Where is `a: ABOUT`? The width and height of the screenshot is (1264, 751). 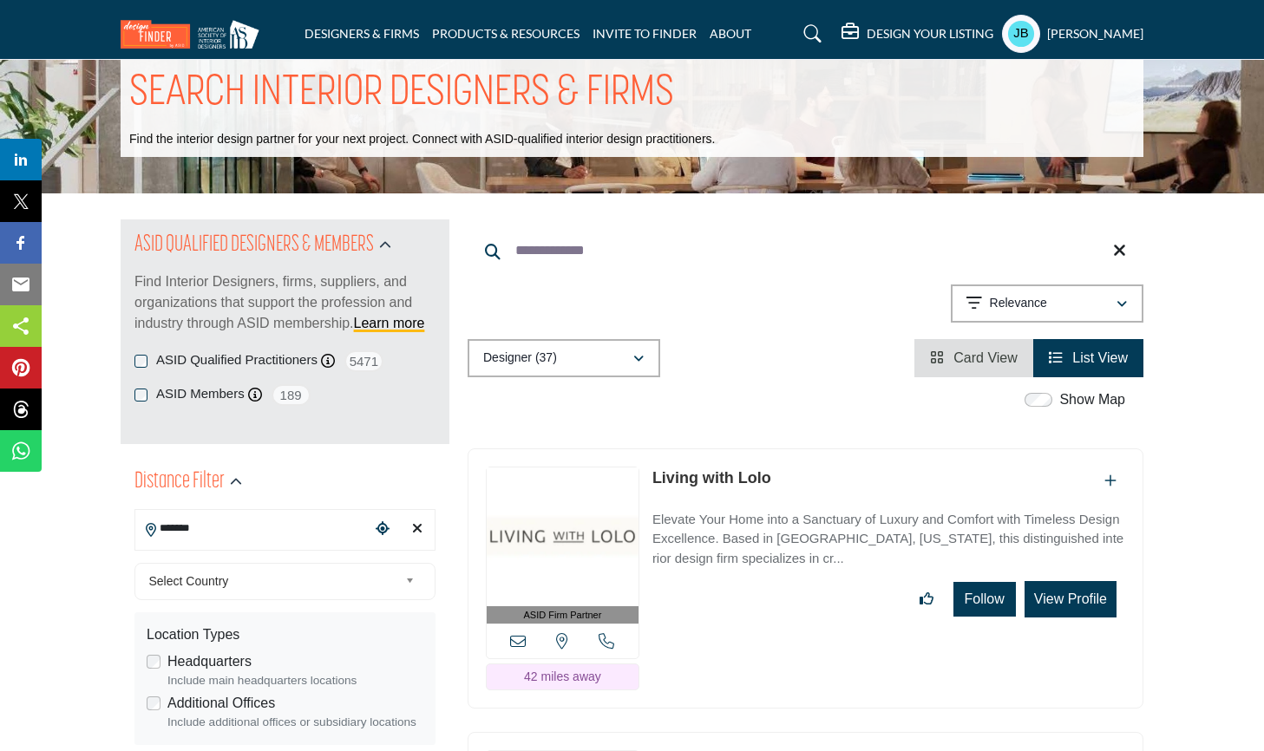 a: ABOUT is located at coordinates (731, 33).